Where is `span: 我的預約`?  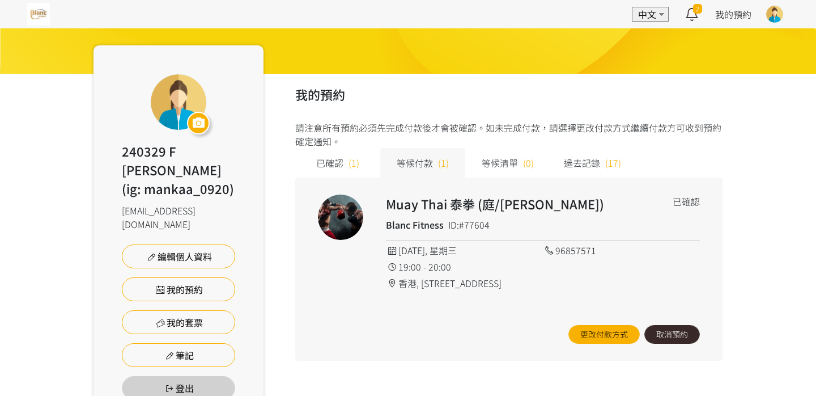
span: 我的預約 is located at coordinates (733, 14).